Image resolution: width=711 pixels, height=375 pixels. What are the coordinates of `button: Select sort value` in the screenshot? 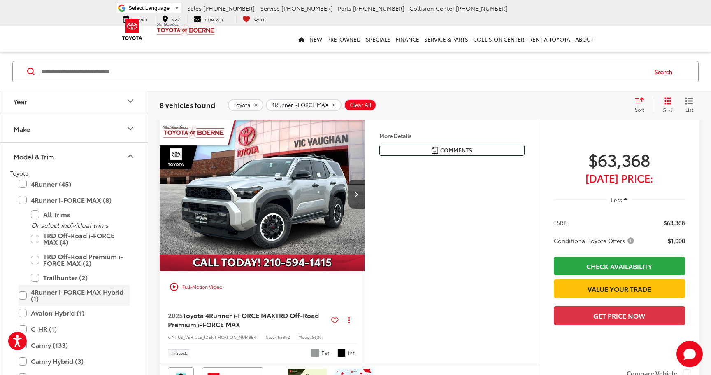 It's located at (642, 105).